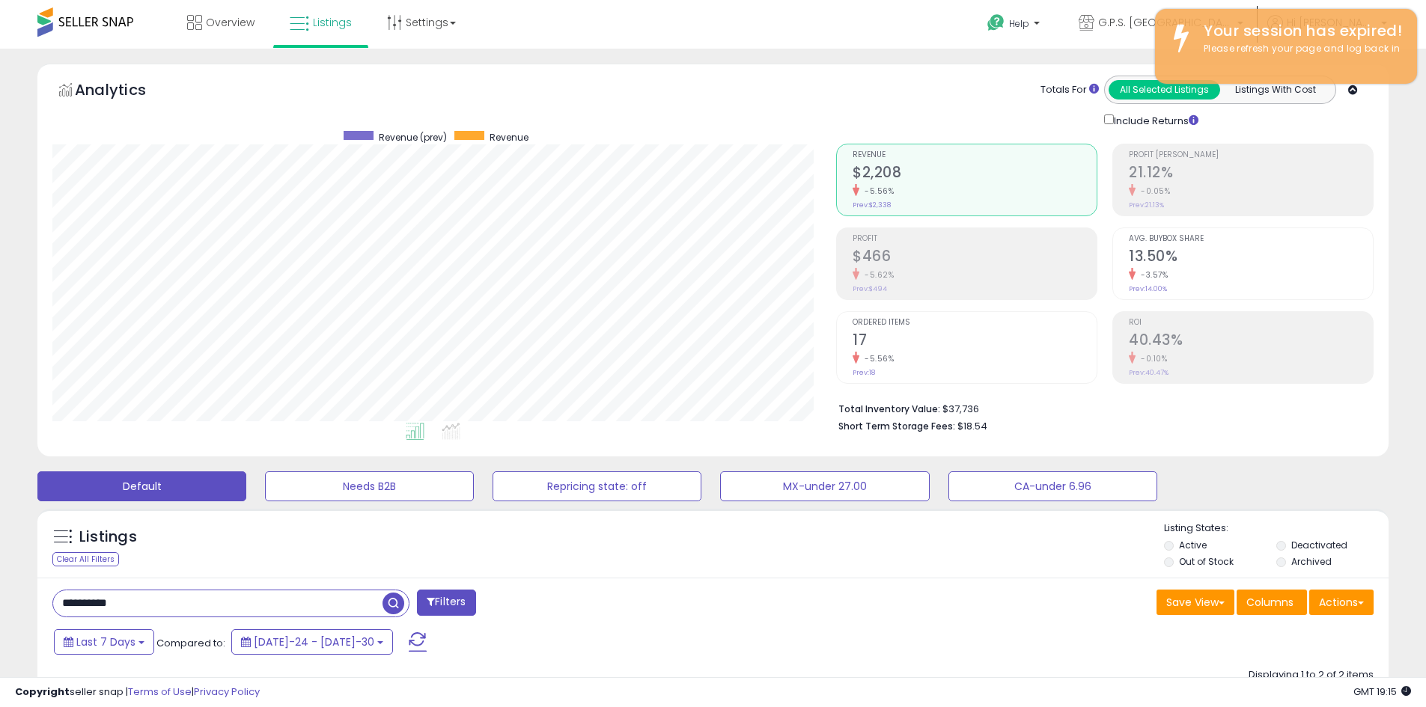 The image size is (1426, 707). What do you see at coordinates (1341, 603) in the screenshot?
I see `button: Actions` at bounding box center [1341, 603].